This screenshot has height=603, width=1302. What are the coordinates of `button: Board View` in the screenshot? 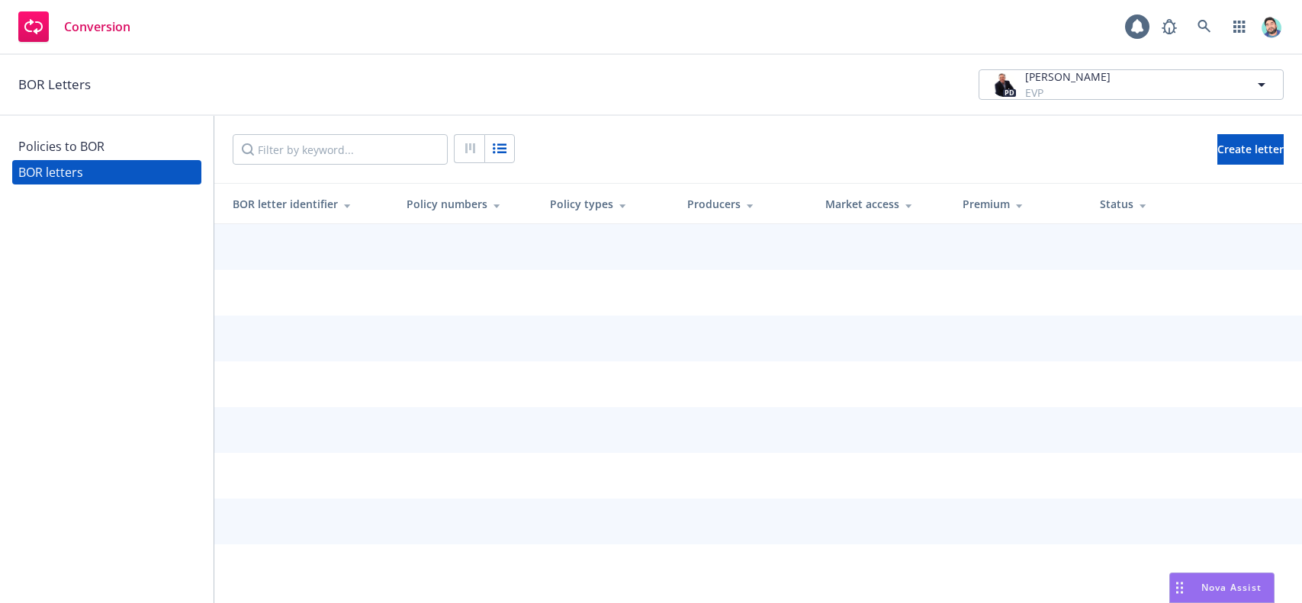 It's located at (469, 149).